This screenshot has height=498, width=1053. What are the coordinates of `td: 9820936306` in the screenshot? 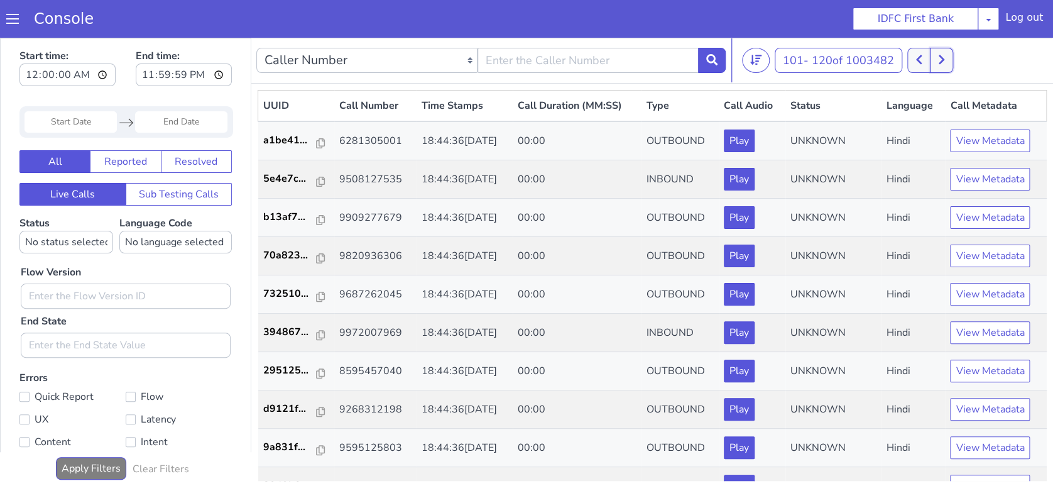 It's located at (375, 218).